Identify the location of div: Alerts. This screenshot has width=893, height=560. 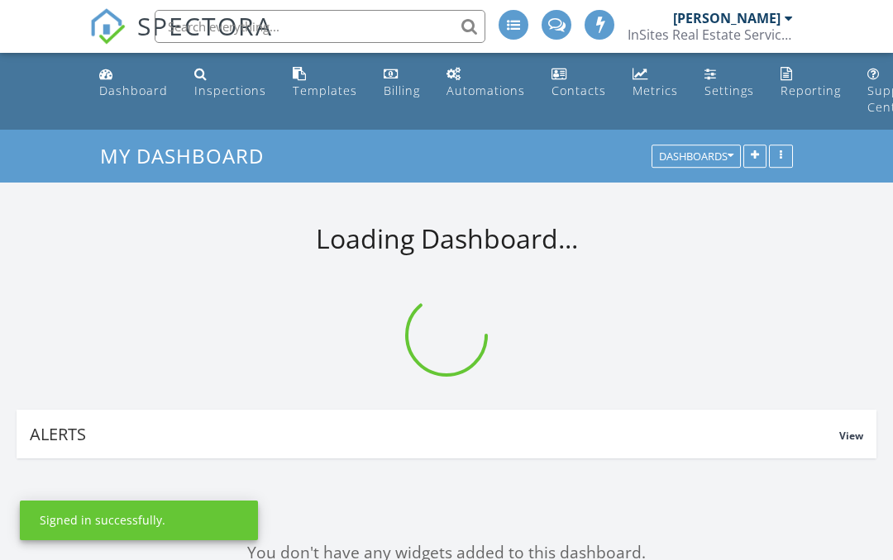
(434, 434).